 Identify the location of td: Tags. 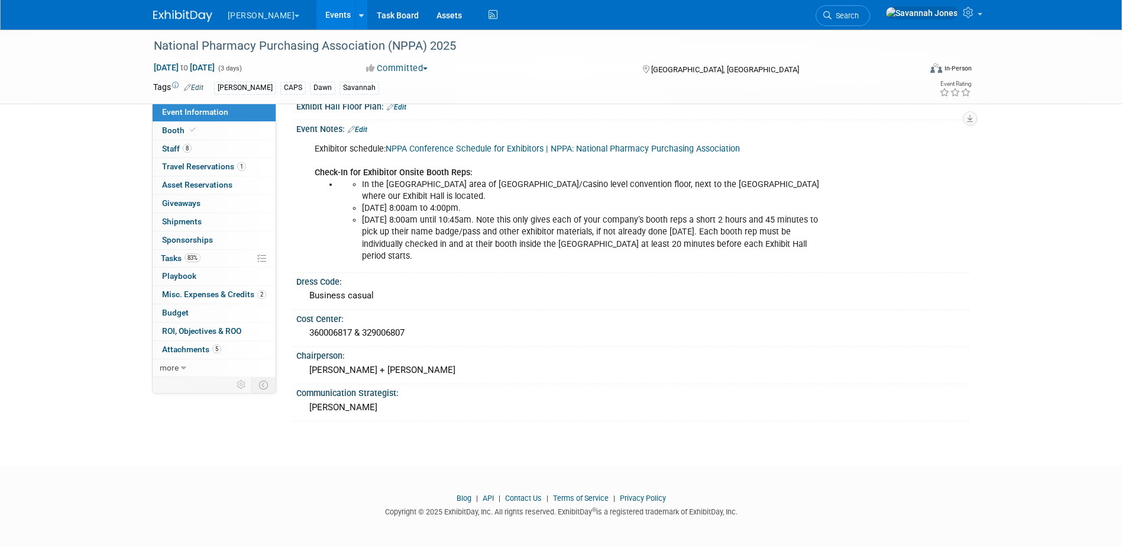
(178, 88).